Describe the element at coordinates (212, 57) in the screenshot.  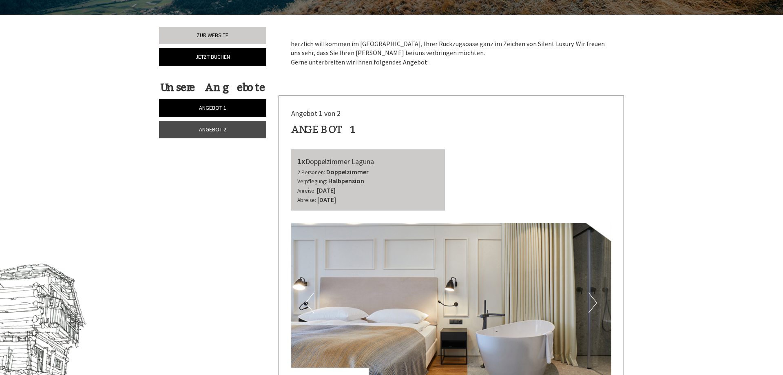
I see `a: Jetzt buchen` at that location.